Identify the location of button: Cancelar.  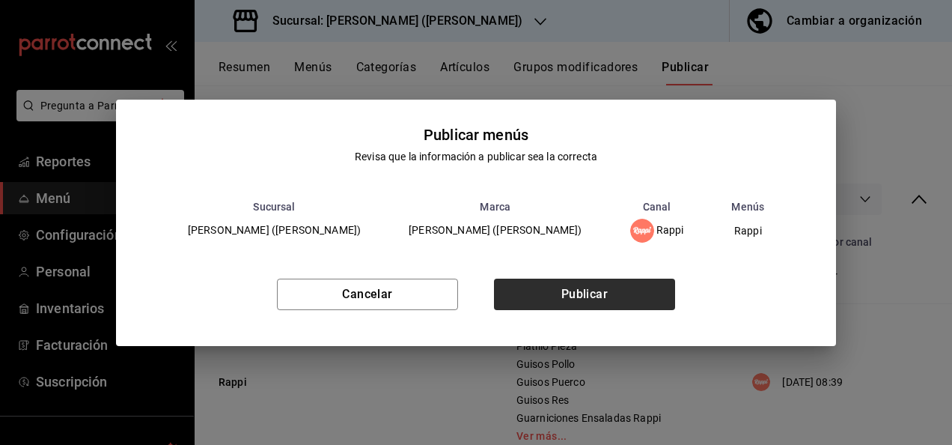
(367, 294).